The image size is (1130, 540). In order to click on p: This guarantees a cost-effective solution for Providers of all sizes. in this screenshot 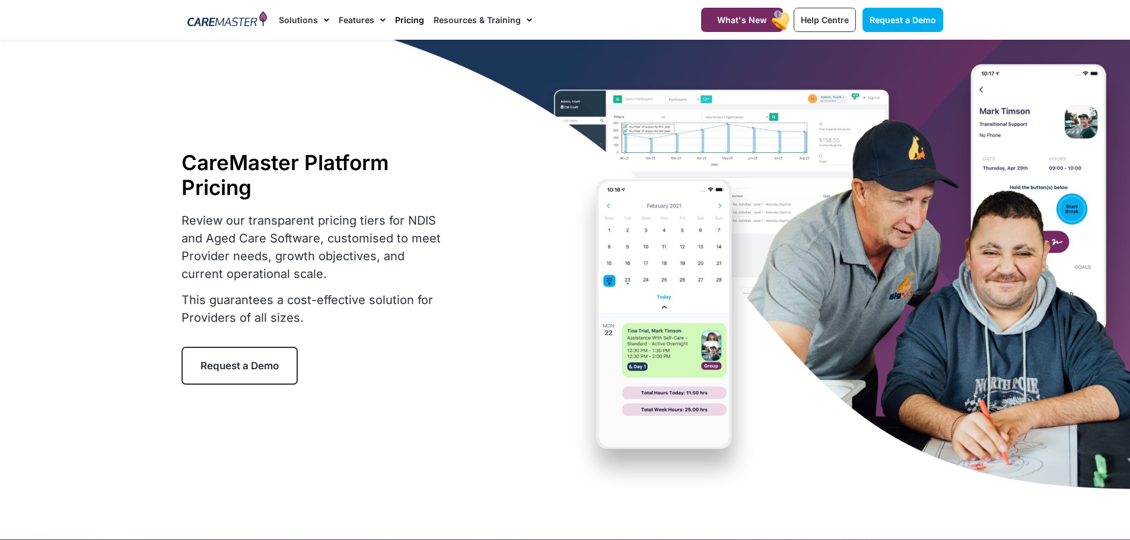, I will do `click(315, 309)`.